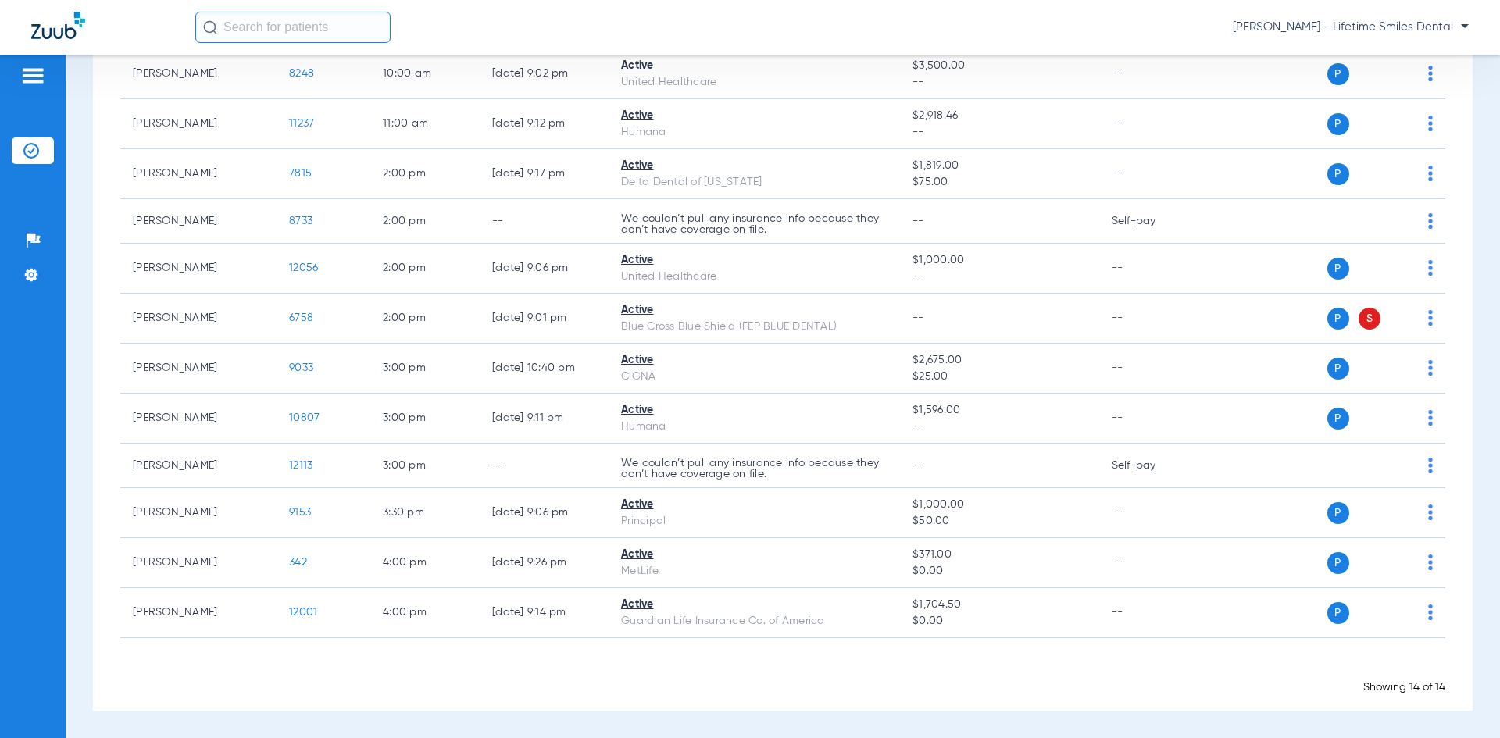 The width and height of the screenshot is (1500, 738). What do you see at coordinates (33, 76) in the screenshot?
I see `img: hamburger-icon` at bounding box center [33, 76].